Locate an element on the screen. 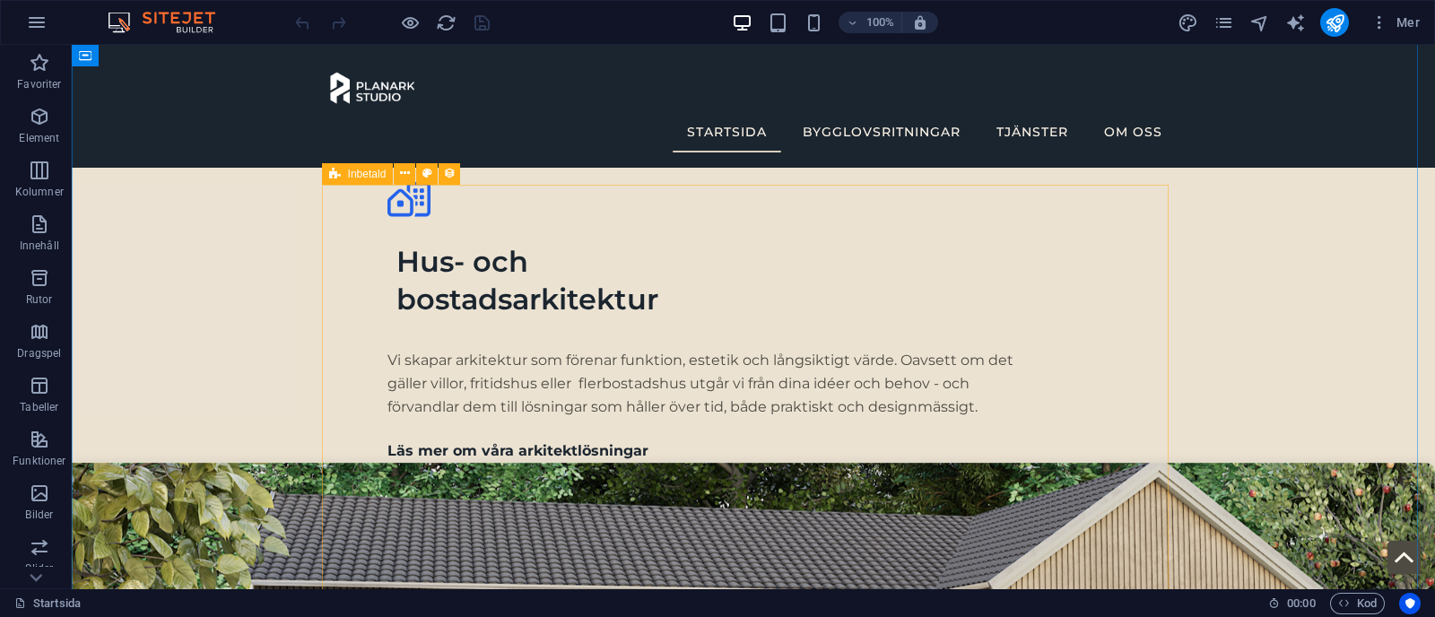 Image resolution: width=1435 pixels, height=617 pixels. span: Inbetald is located at coordinates (367, 174).